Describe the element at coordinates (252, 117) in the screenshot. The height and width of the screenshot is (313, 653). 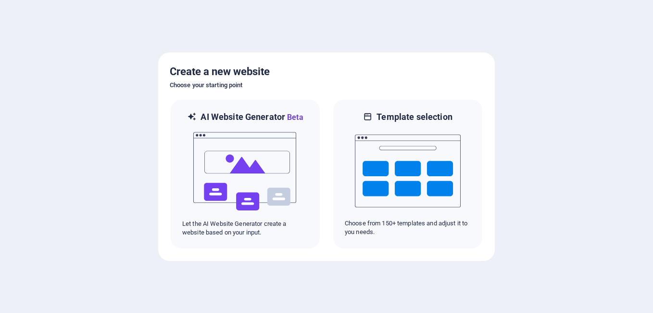
I see `h6: AI Website Generator` at that location.